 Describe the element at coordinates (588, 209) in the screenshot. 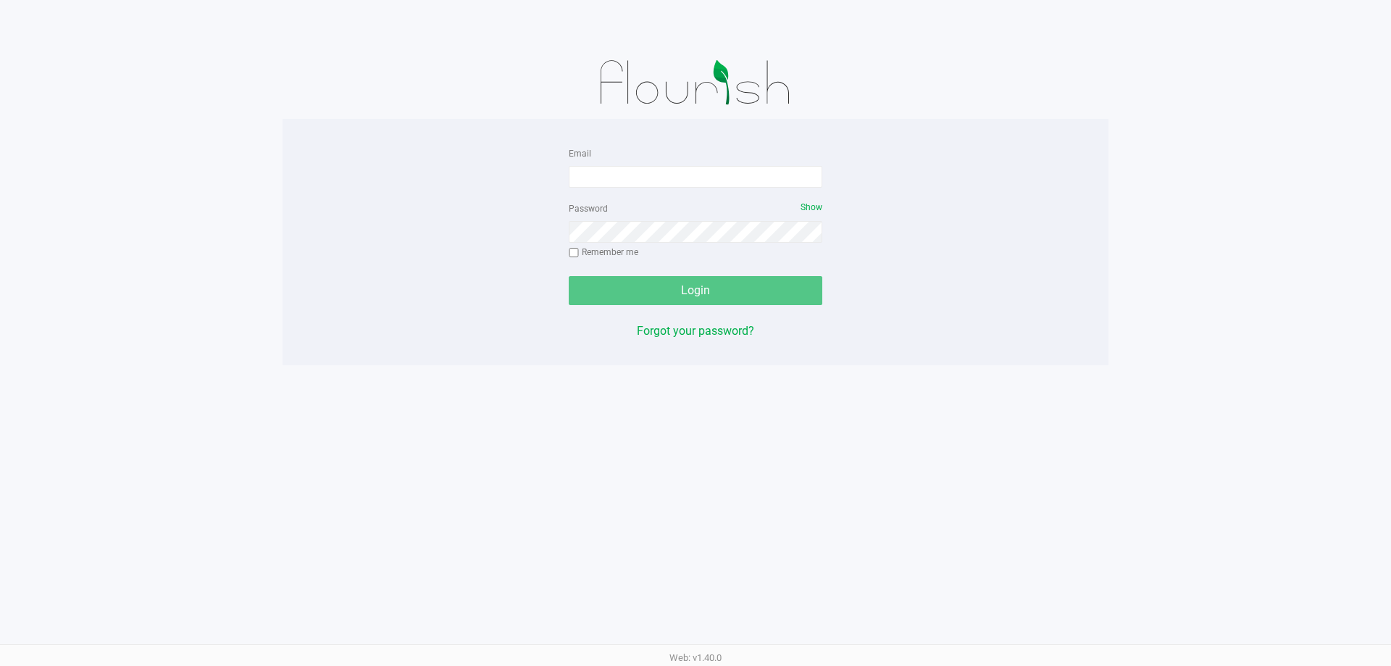

I see `label: Password` at that location.